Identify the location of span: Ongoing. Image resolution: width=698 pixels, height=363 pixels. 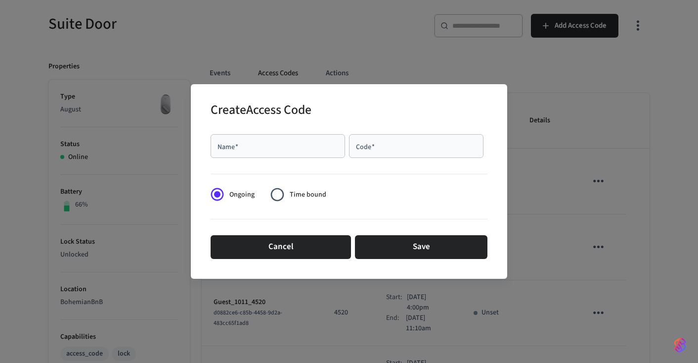
(242, 194).